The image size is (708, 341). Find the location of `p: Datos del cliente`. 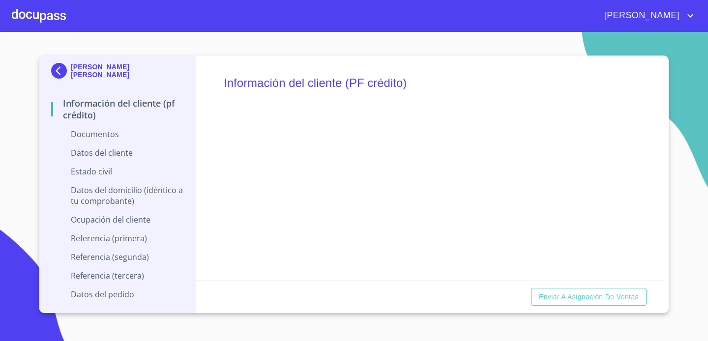

p: Datos del cliente is located at coordinates (117, 153).